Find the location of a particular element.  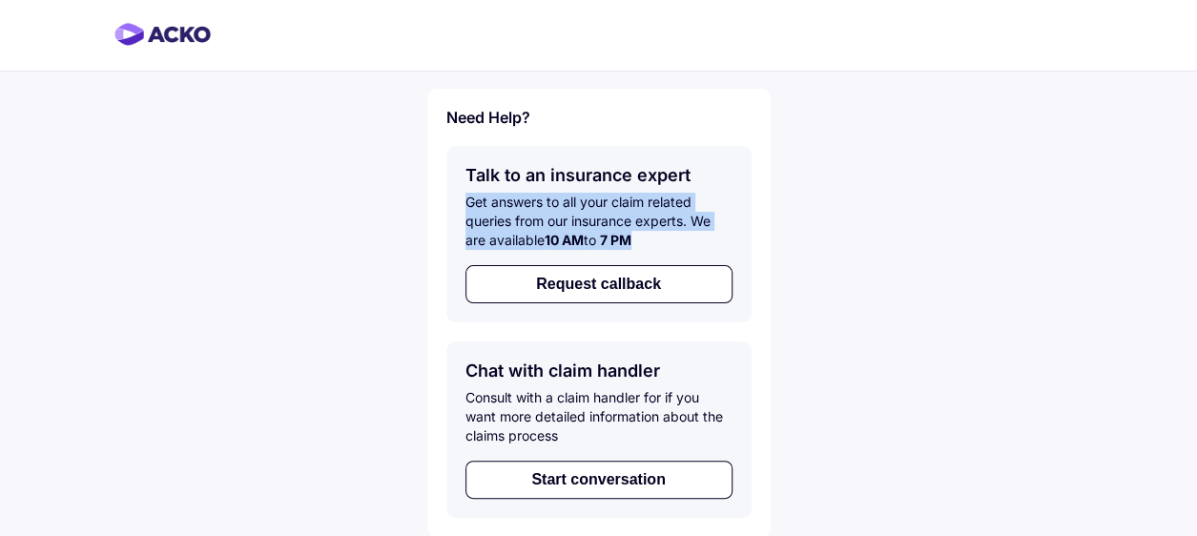

span: 7 PM is located at coordinates (615, 239).